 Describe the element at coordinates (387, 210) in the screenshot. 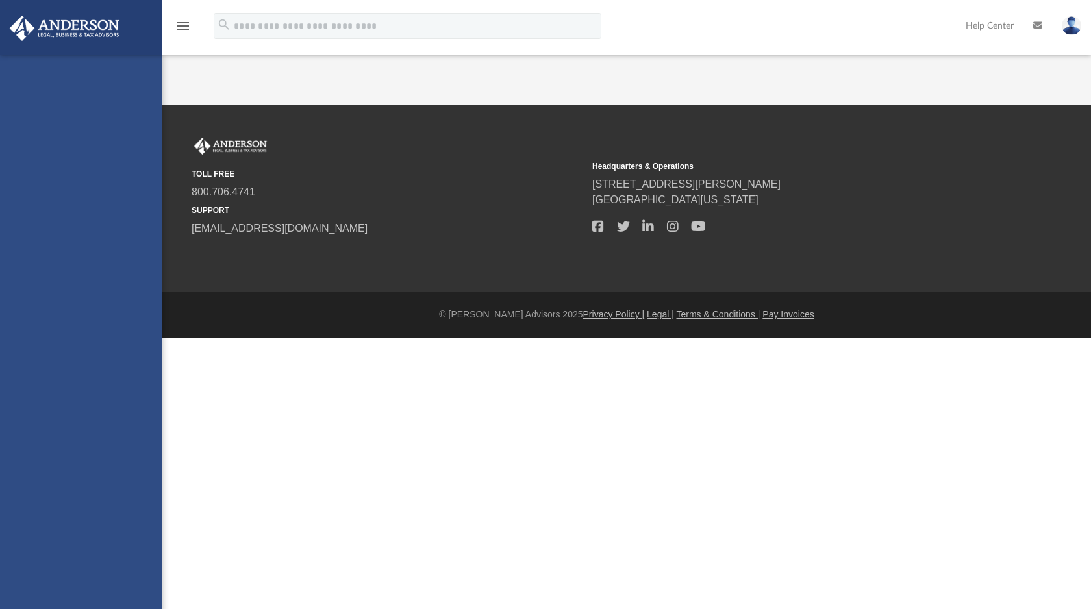

I see `small: SUPPORT` at that location.